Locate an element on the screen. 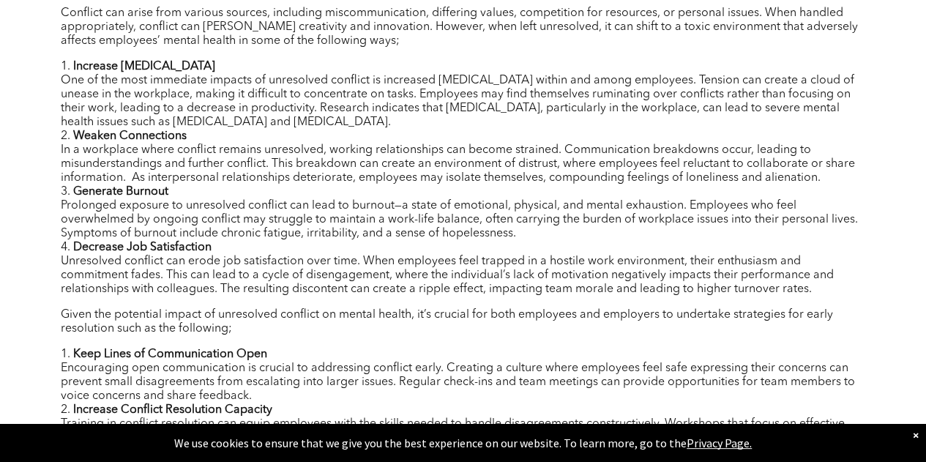 This screenshot has width=926, height=462. b: Weaken Connections is located at coordinates (130, 136).